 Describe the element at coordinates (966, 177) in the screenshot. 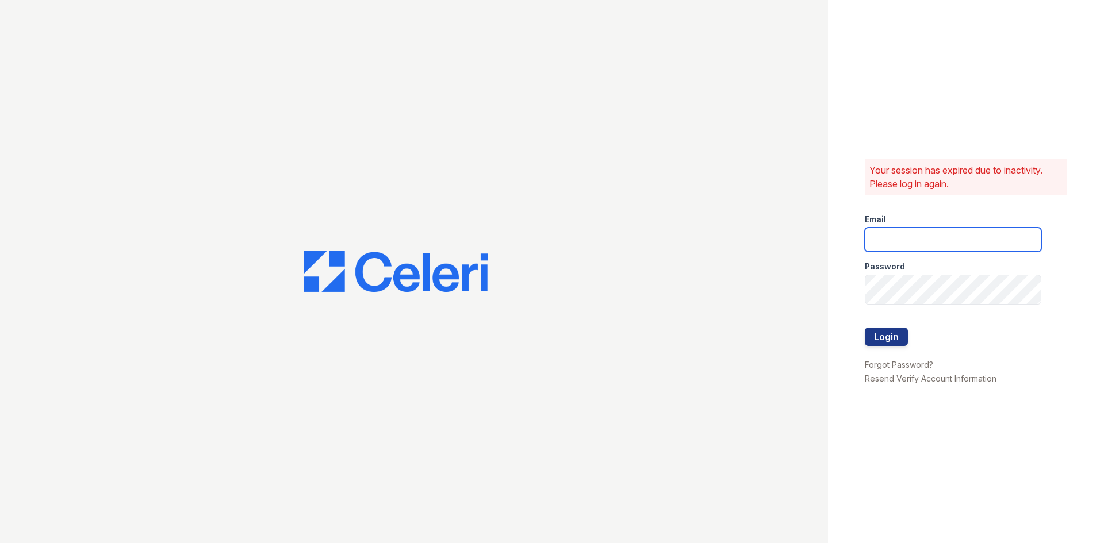

I see `p: Your session has expired due to inactivity. Please log in again.` at that location.